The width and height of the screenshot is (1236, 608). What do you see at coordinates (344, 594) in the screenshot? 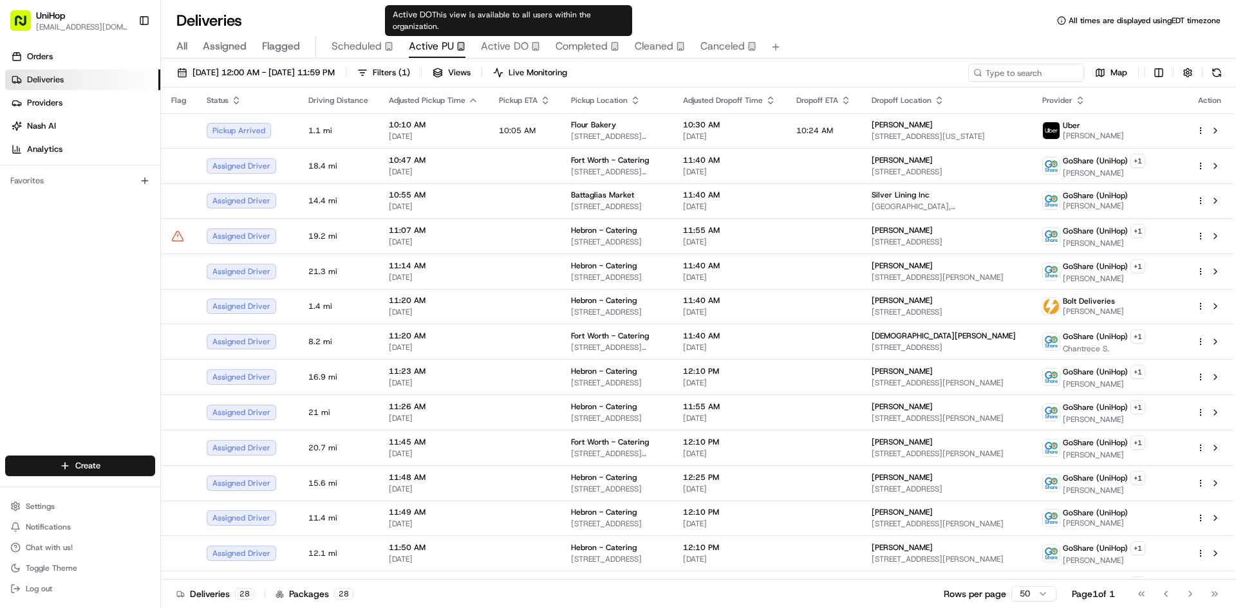
I see `div: 28` at bounding box center [344, 594].